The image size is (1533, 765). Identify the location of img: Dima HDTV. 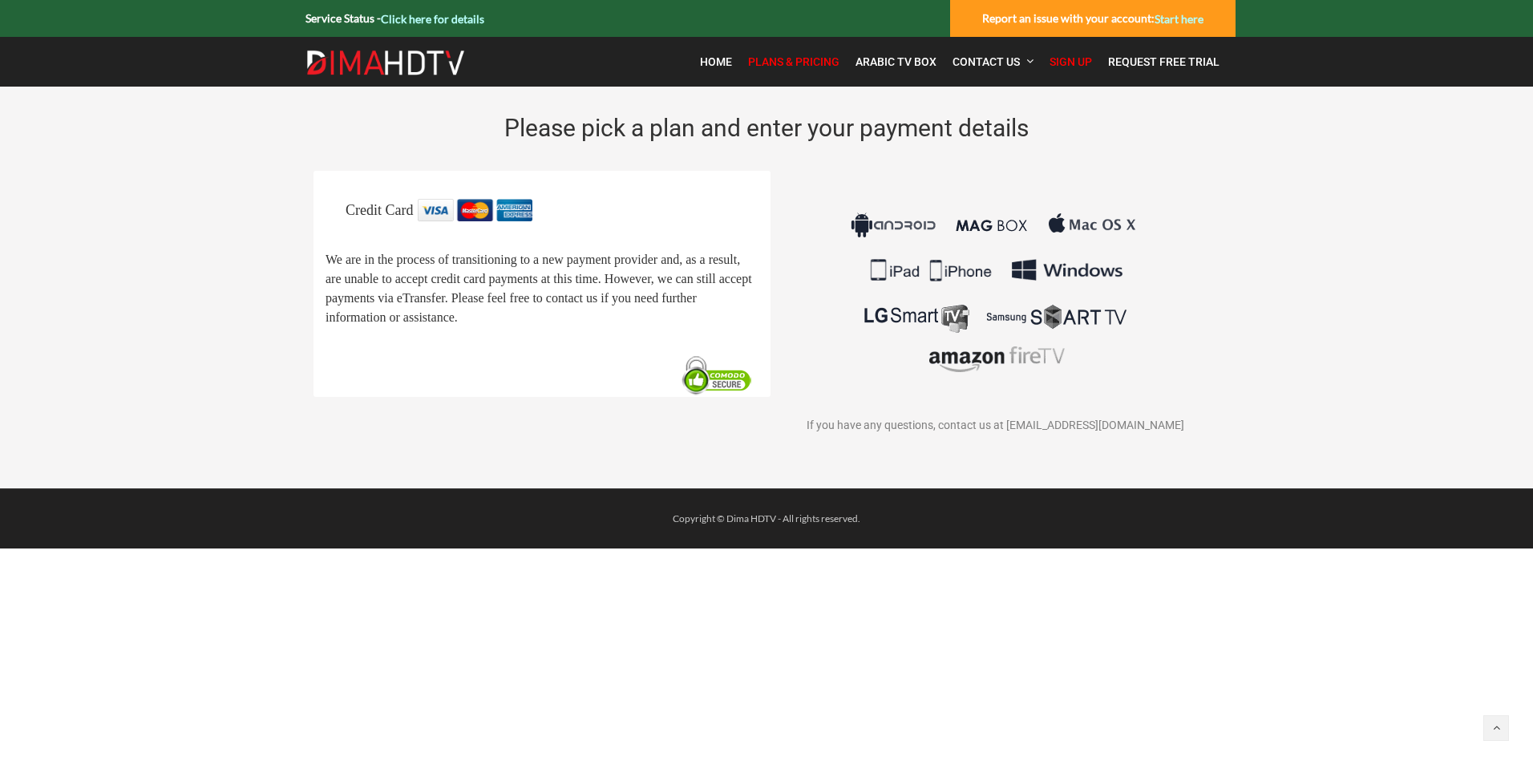
(386, 63).